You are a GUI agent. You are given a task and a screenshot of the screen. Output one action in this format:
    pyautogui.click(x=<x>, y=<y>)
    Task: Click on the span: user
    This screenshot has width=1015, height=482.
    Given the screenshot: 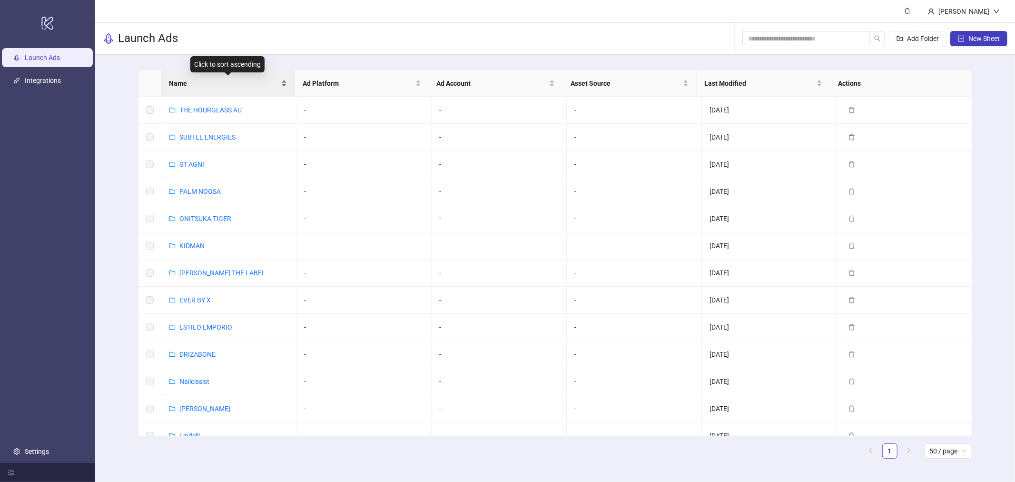 What is the action you would take?
    pyautogui.click(x=931, y=11)
    